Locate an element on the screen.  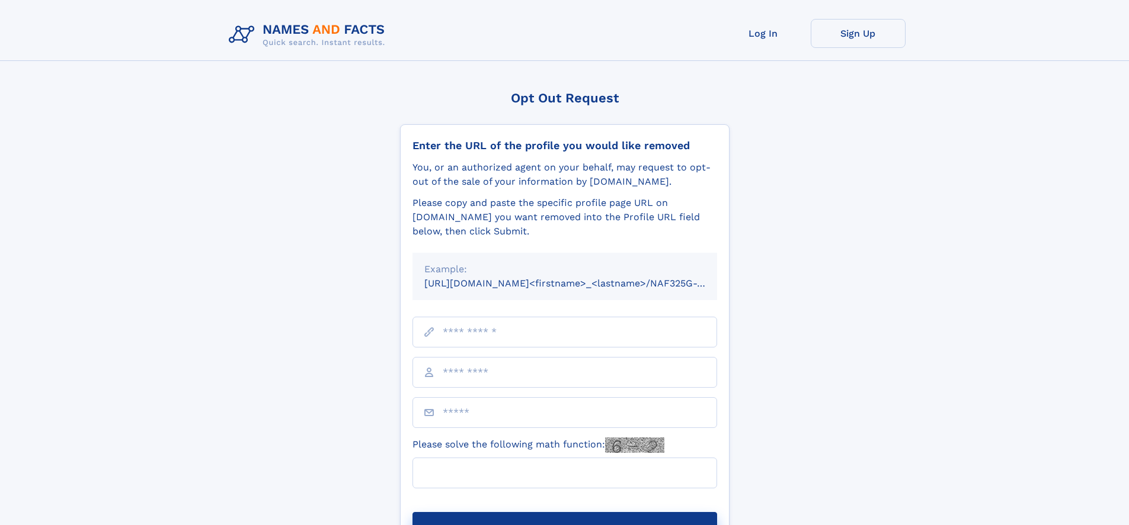
a: Sign Up is located at coordinates (858, 33).